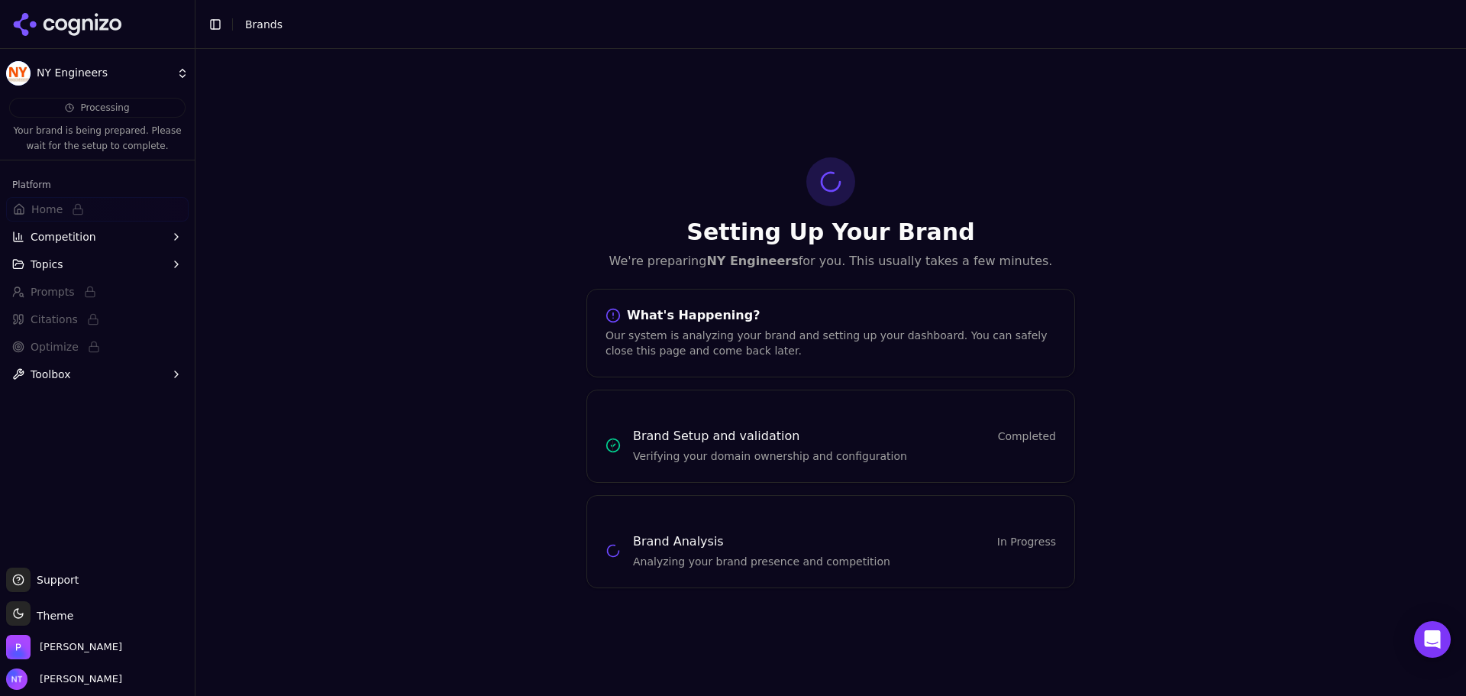 Image resolution: width=1466 pixels, height=696 pixels. Describe the element at coordinates (54, 347) in the screenshot. I see `span: Optimize` at that location.